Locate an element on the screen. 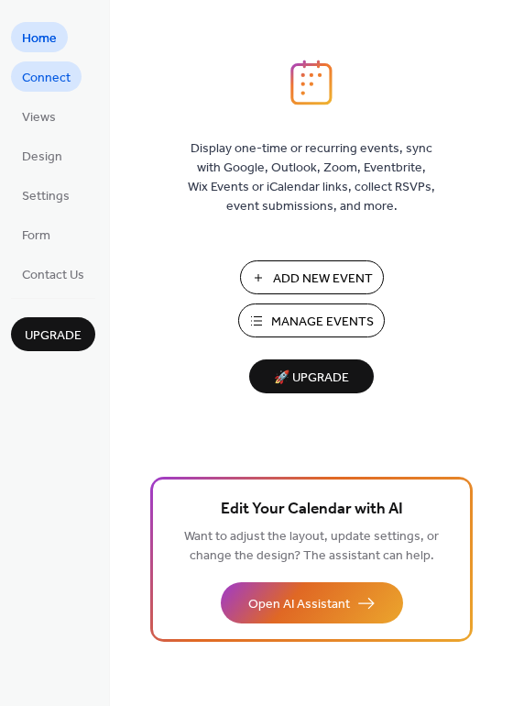 Image resolution: width=513 pixels, height=706 pixels. span: Connect is located at coordinates (46, 78).